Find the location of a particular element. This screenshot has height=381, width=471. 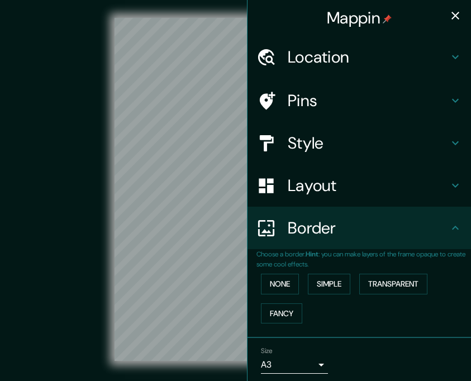

h4: Mappin is located at coordinates (359, 18).